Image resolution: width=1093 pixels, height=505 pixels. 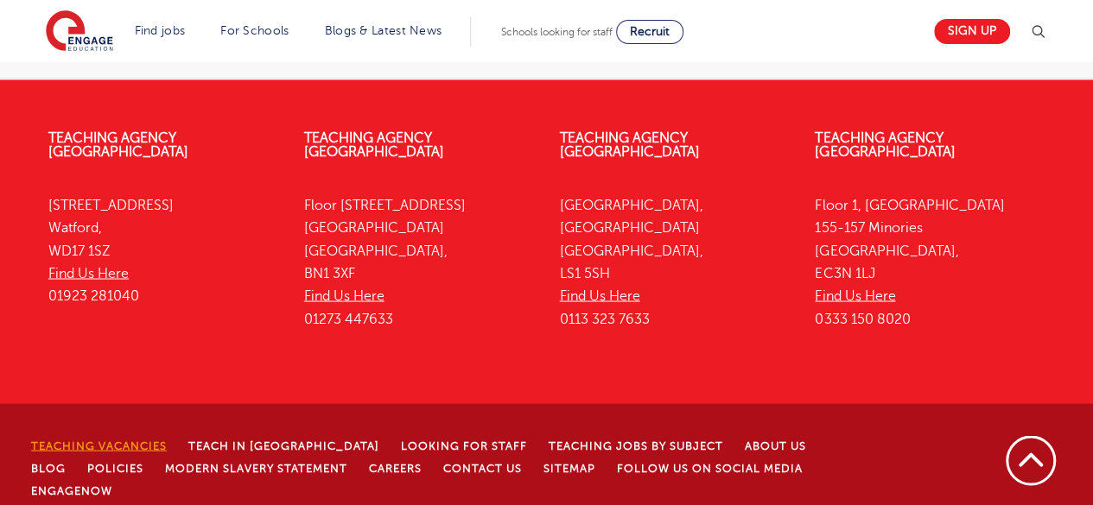 What do you see at coordinates (775, 446) in the screenshot?
I see `a: About Us` at bounding box center [775, 446].